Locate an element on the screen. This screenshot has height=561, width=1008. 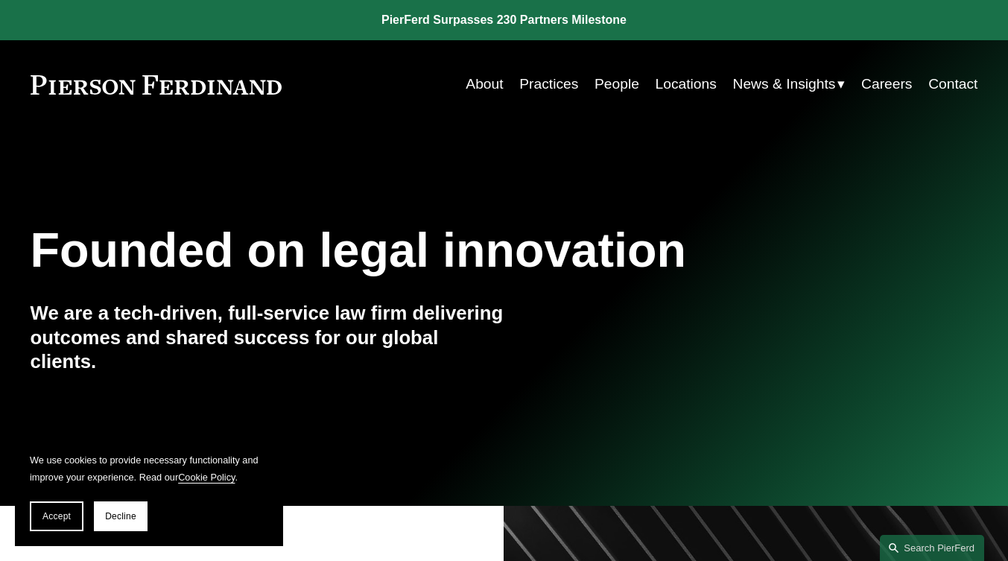
span: News & Insights is located at coordinates (784, 84).